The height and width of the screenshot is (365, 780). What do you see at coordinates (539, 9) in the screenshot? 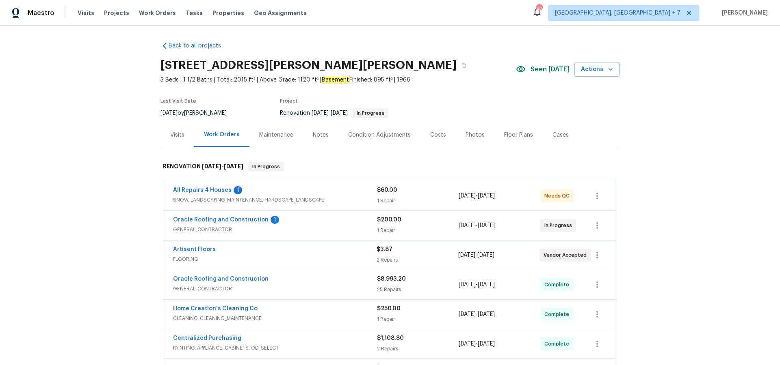
I see `div: 47` at bounding box center [539, 9].